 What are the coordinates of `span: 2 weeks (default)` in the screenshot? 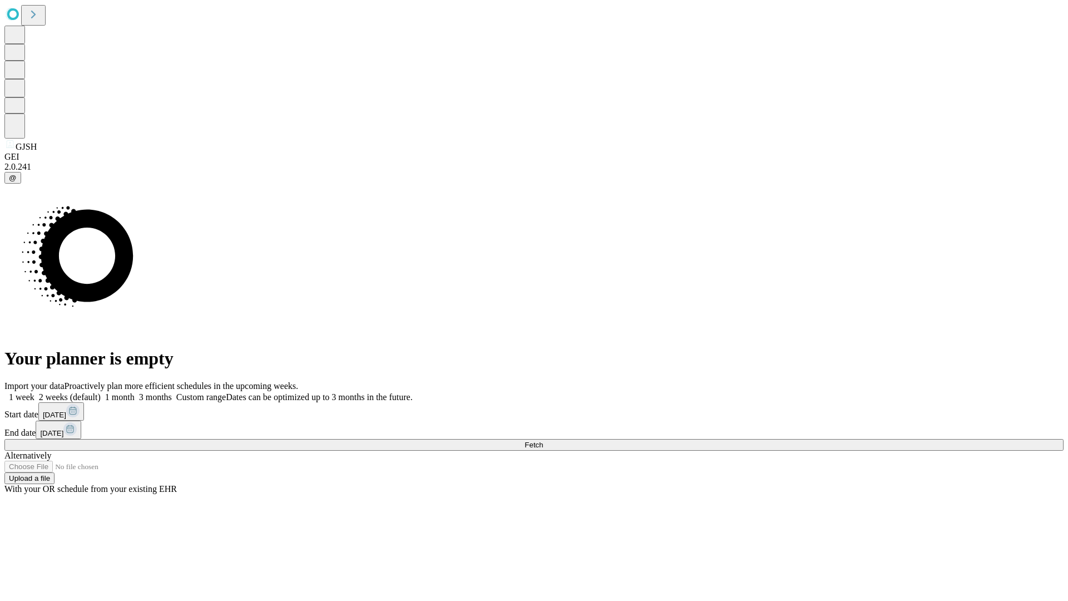 It's located at (70, 397).